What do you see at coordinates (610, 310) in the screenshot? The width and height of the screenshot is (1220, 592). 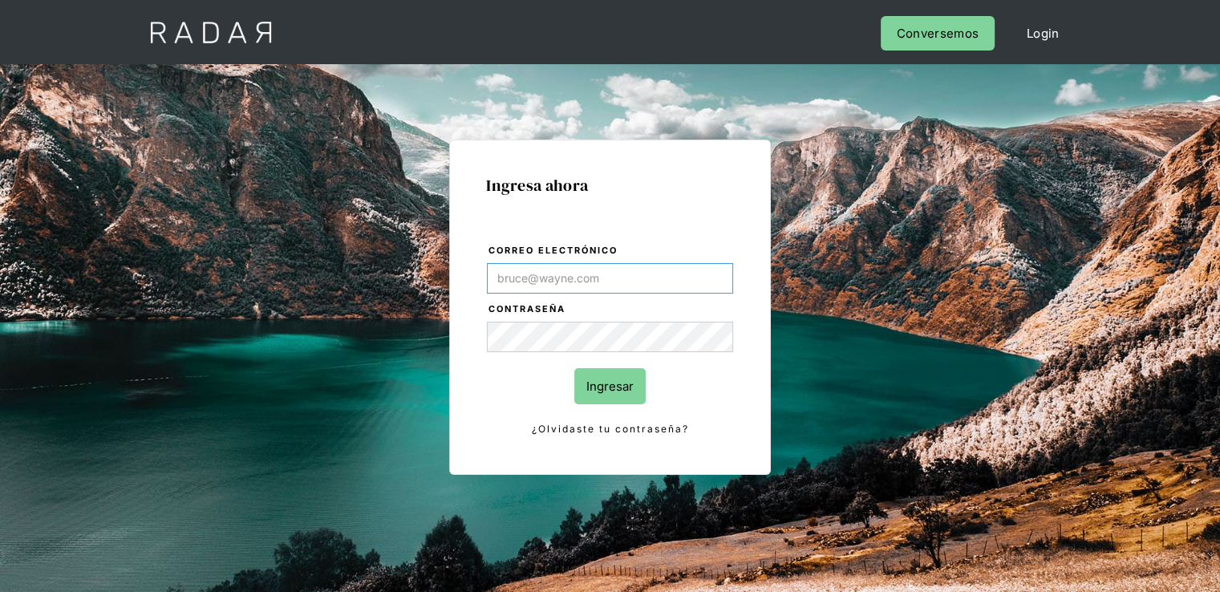 I see `label: Contraseña` at bounding box center [610, 310].